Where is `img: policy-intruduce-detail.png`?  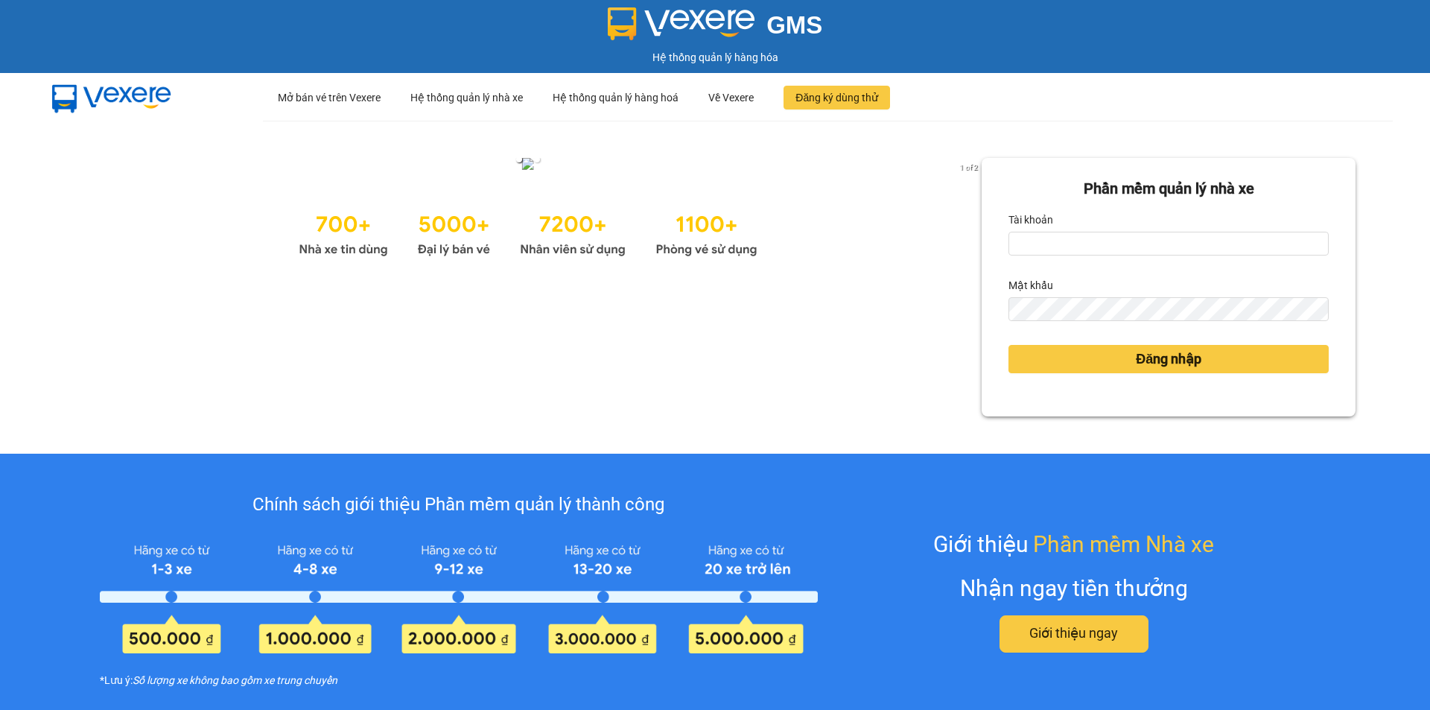 img: policy-intruduce-detail.png is located at coordinates (458, 595).